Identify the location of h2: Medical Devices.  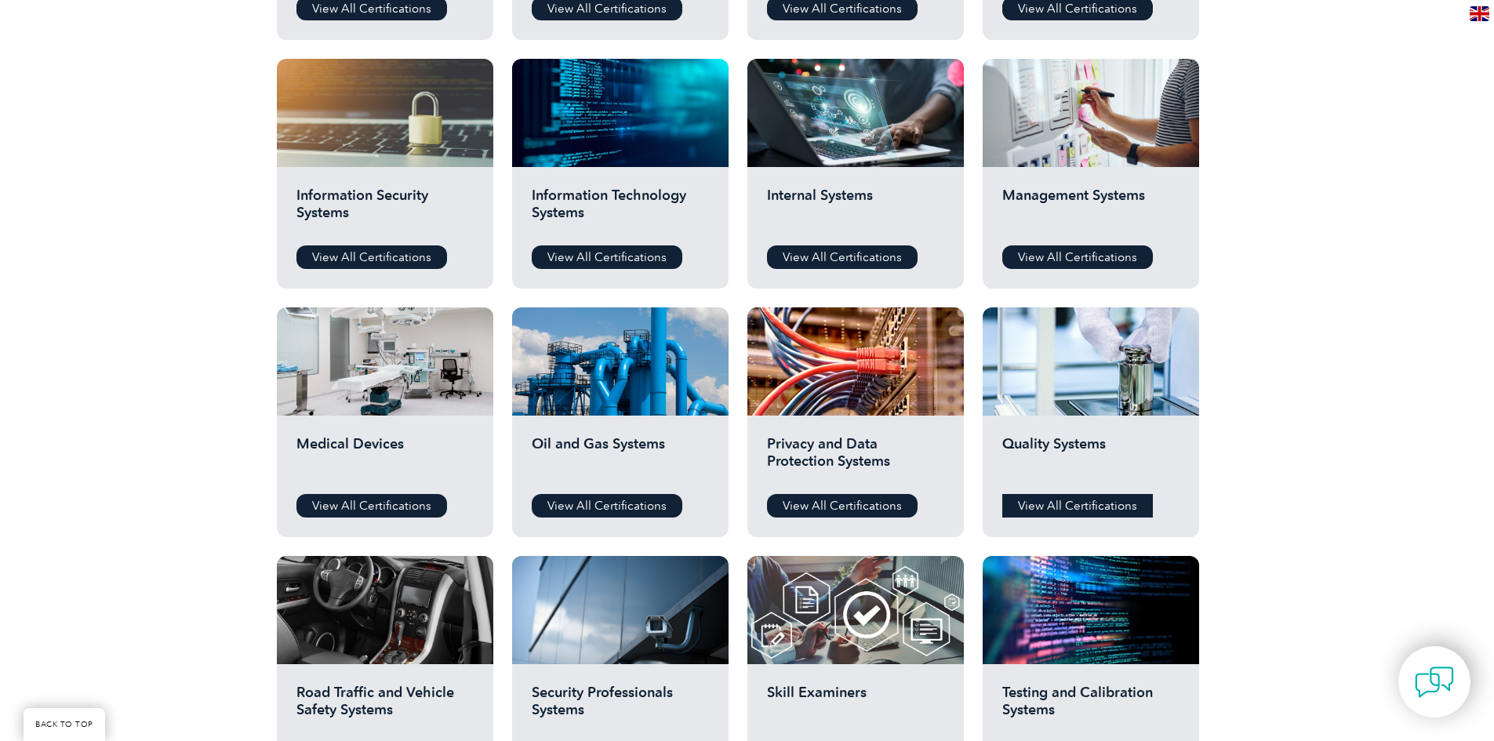
(385, 459).